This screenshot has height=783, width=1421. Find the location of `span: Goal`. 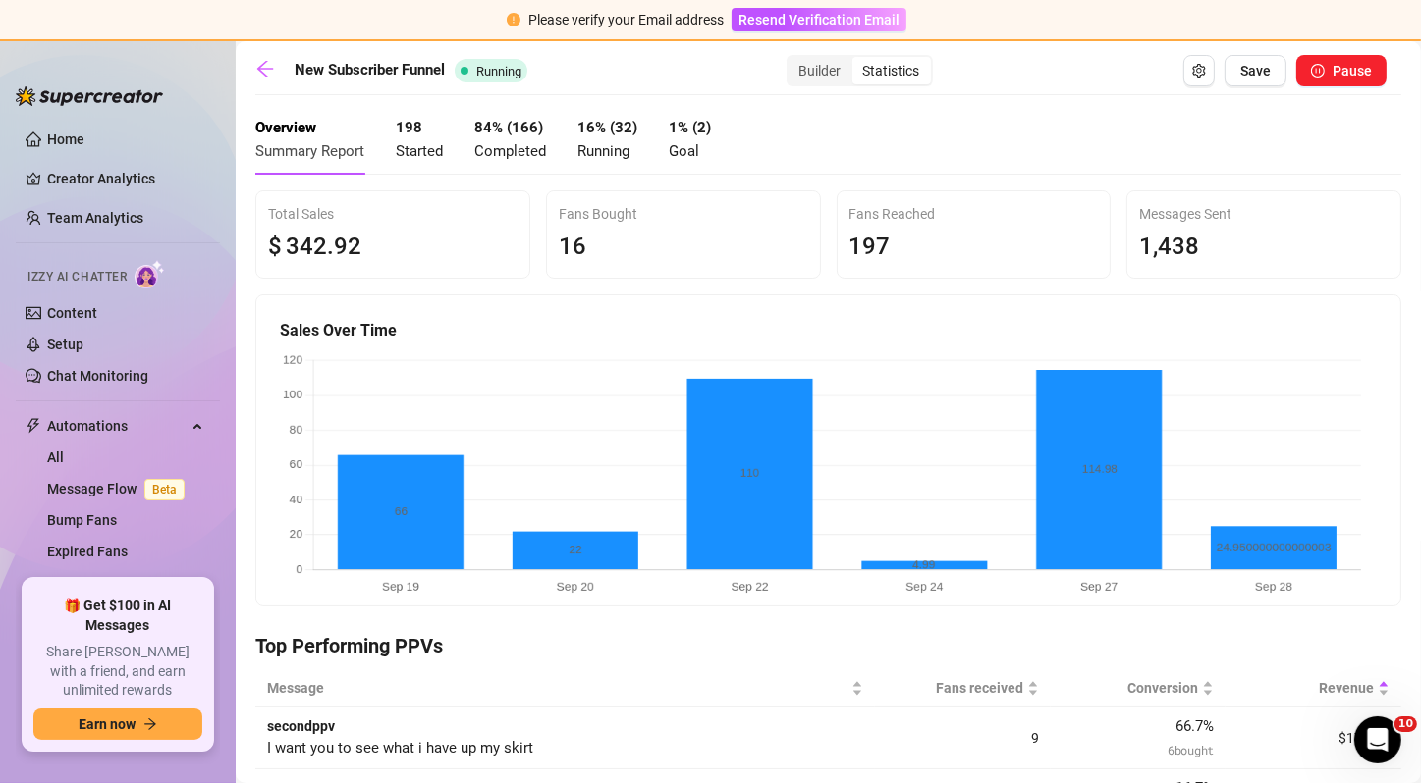

span: Goal is located at coordinates (683, 151).